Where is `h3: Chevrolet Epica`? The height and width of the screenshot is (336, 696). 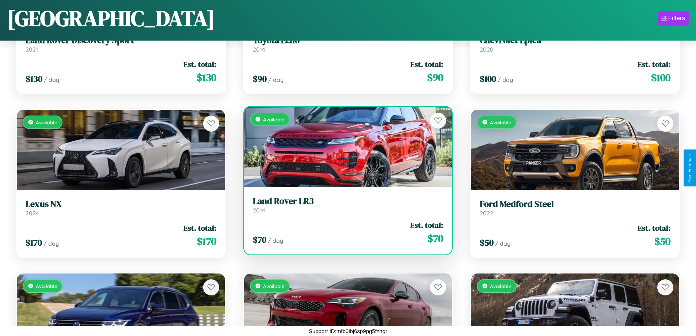
h3: Chevrolet Epica is located at coordinates (575, 40).